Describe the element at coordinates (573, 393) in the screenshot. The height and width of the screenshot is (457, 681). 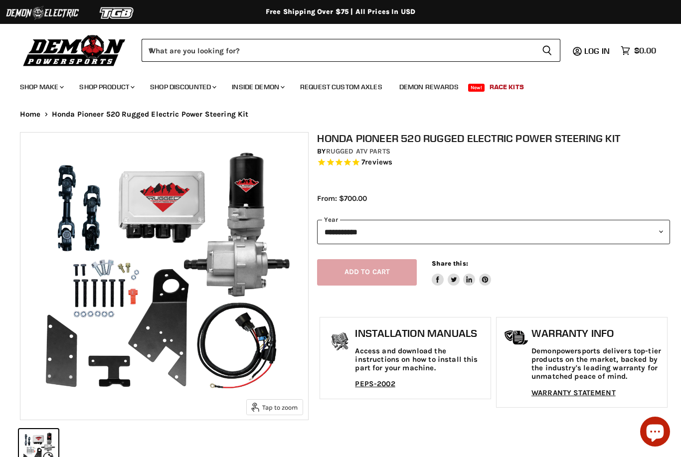
I see `a: WARRANTY STATEMENT` at that location.